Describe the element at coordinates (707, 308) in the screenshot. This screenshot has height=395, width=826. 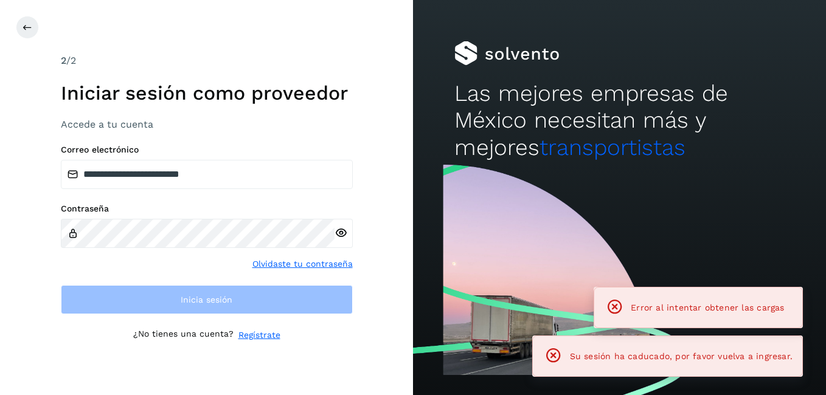
I see `span: Error al intentar obtener las cargas` at that location.